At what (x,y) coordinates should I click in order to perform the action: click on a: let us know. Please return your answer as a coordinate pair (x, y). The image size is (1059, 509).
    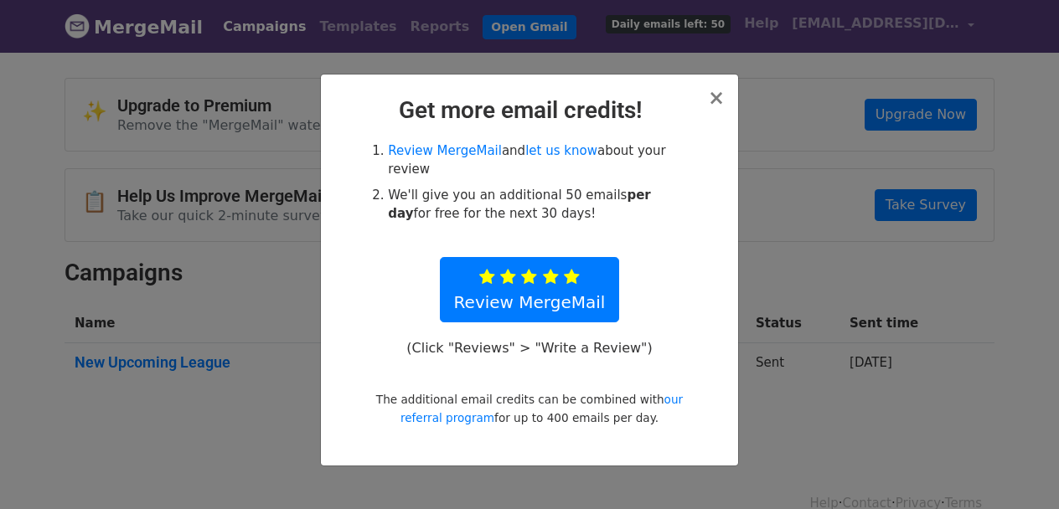
    Looking at the image, I should click on (561, 151).